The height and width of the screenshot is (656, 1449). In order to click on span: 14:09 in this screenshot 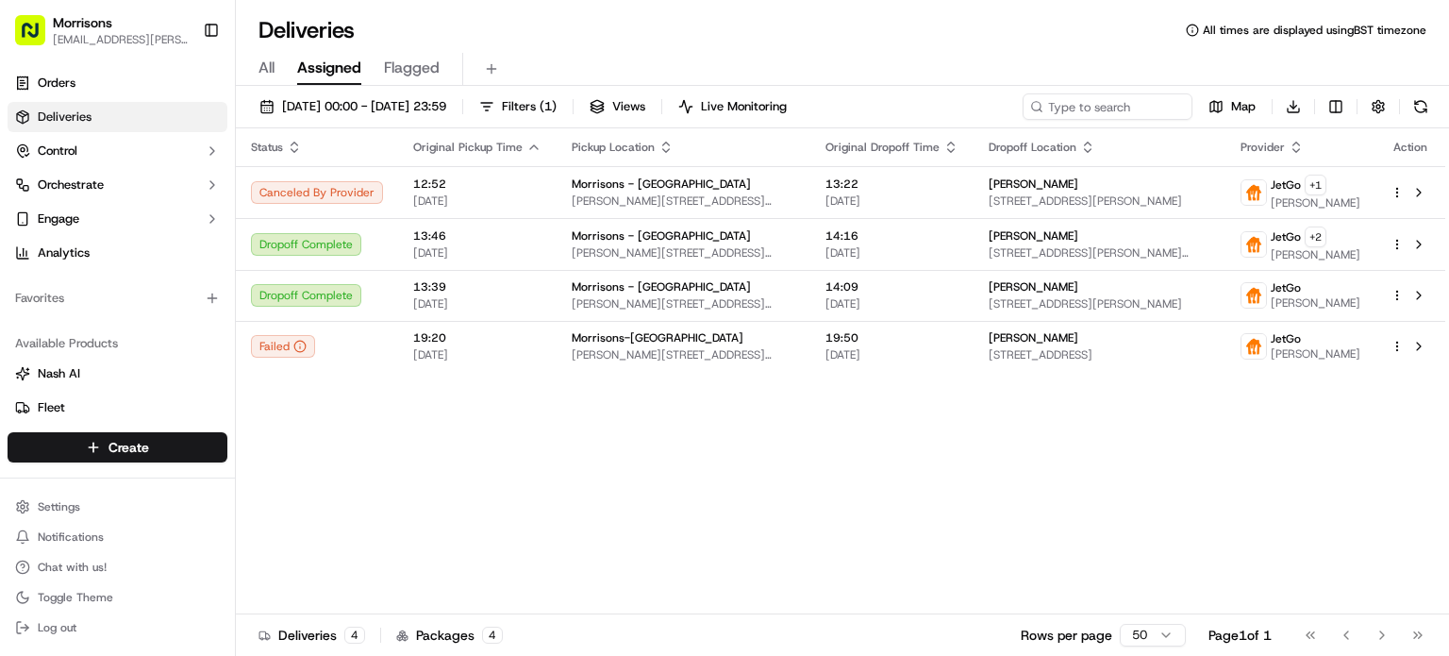, I will do `click(892, 287)`.